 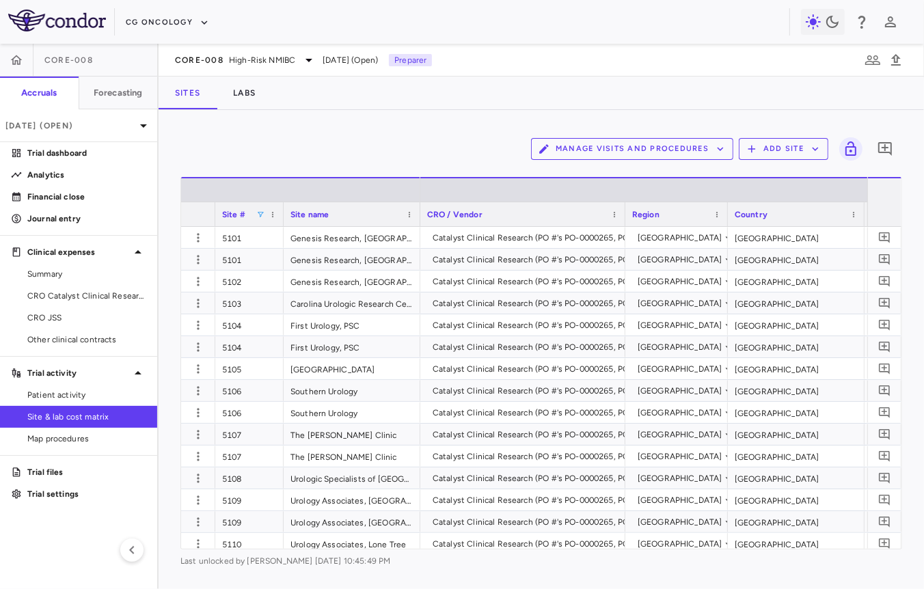 What do you see at coordinates (87, 318) in the screenshot?
I see `span: CRO JSS` at bounding box center [87, 318].